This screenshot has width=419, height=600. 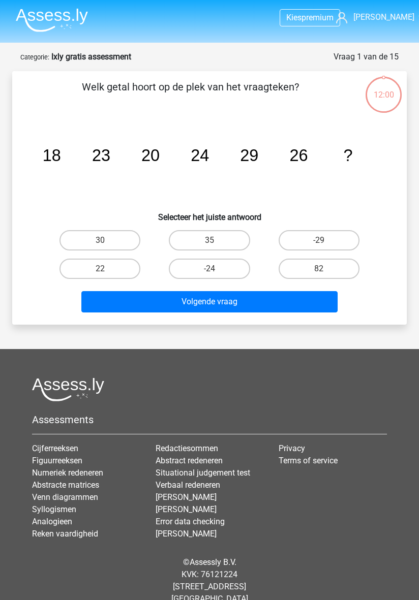 What do you see at coordinates (189, 460) in the screenshot?
I see `a: Abstract redeneren` at bounding box center [189, 460].